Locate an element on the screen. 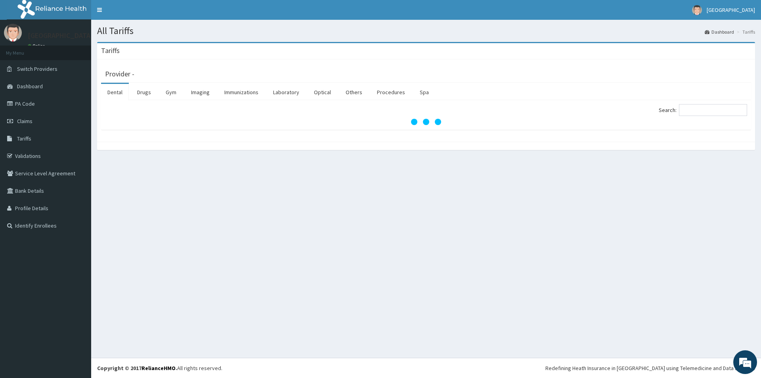 Image resolution: width=761 pixels, height=378 pixels. a: Dental is located at coordinates (115, 92).